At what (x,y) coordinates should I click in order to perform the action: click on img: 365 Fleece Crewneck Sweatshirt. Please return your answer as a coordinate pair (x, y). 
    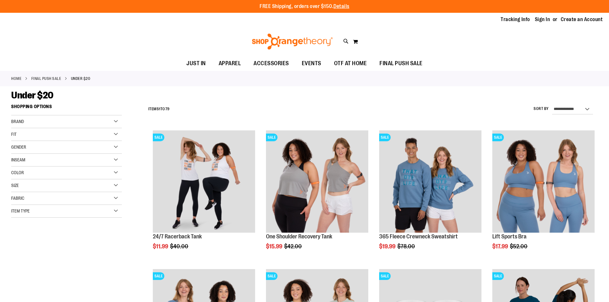
    Looking at the image, I should click on (430, 181).